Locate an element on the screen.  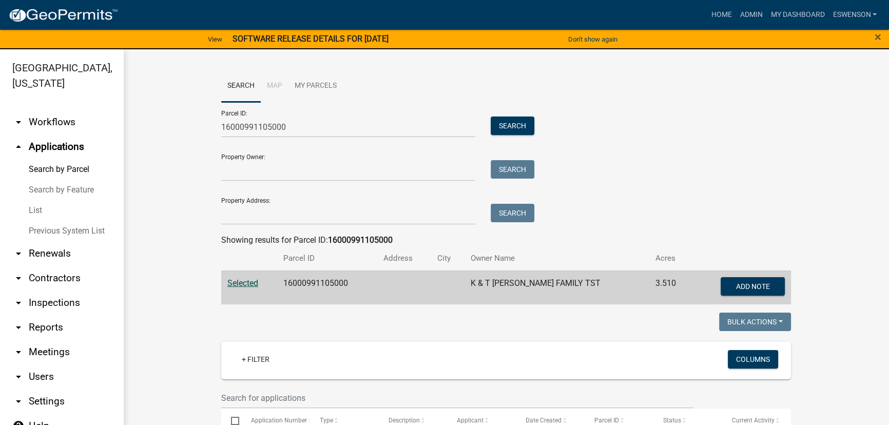
a: eswenson is located at coordinates (855, 15).